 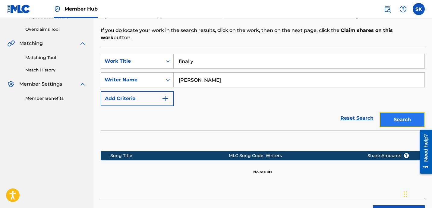 What do you see at coordinates (312, 156) in the screenshot?
I see `div: Writers` at bounding box center [312, 156].